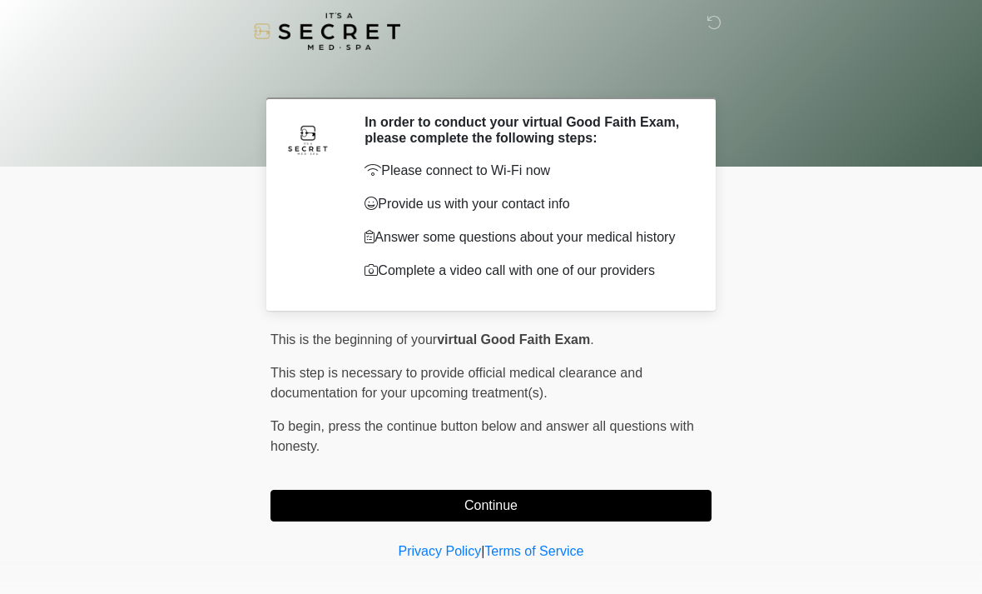 This screenshot has width=982, height=594. What do you see at coordinates (525, 271) in the screenshot?
I see `p: Complete a video call with one of our providers` at bounding box center [525, 271].